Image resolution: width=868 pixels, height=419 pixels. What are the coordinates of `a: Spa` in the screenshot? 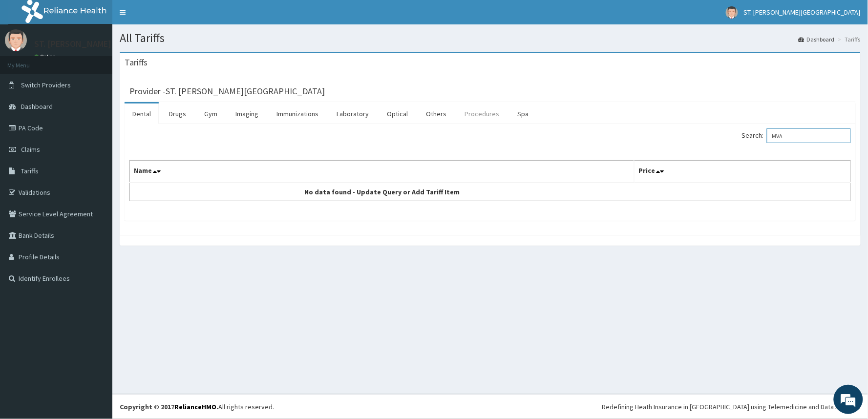 It's located at (523, 114).